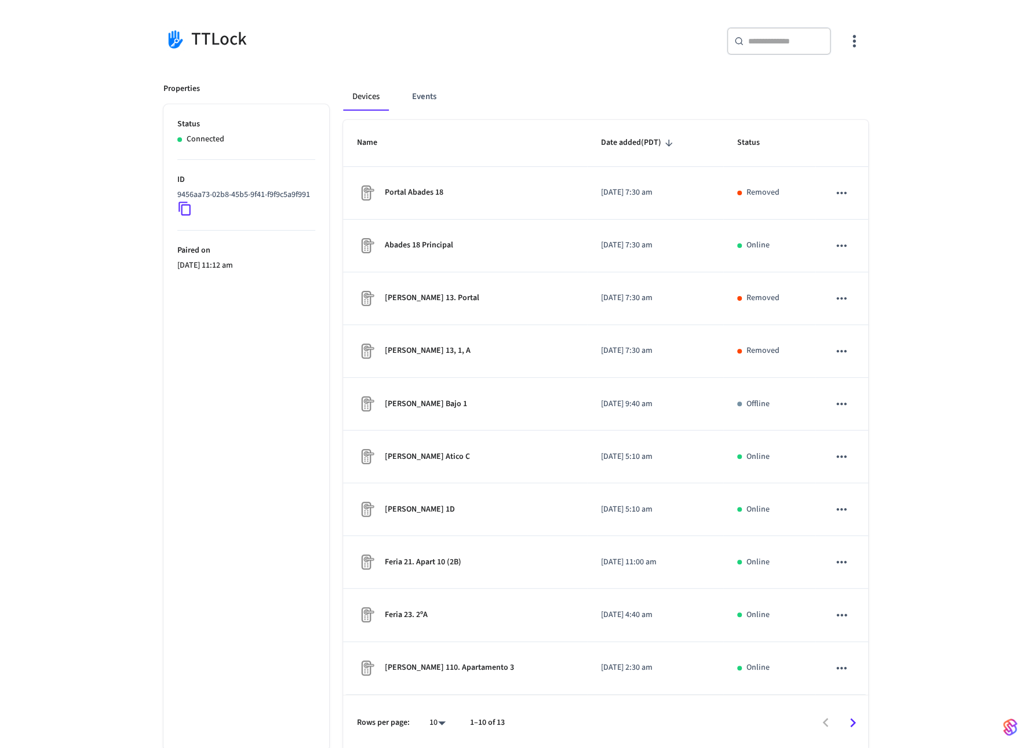  Describe the element at coordinates (414, 192) in the screenshot. I see `p: Portal Abades 18` at that location.